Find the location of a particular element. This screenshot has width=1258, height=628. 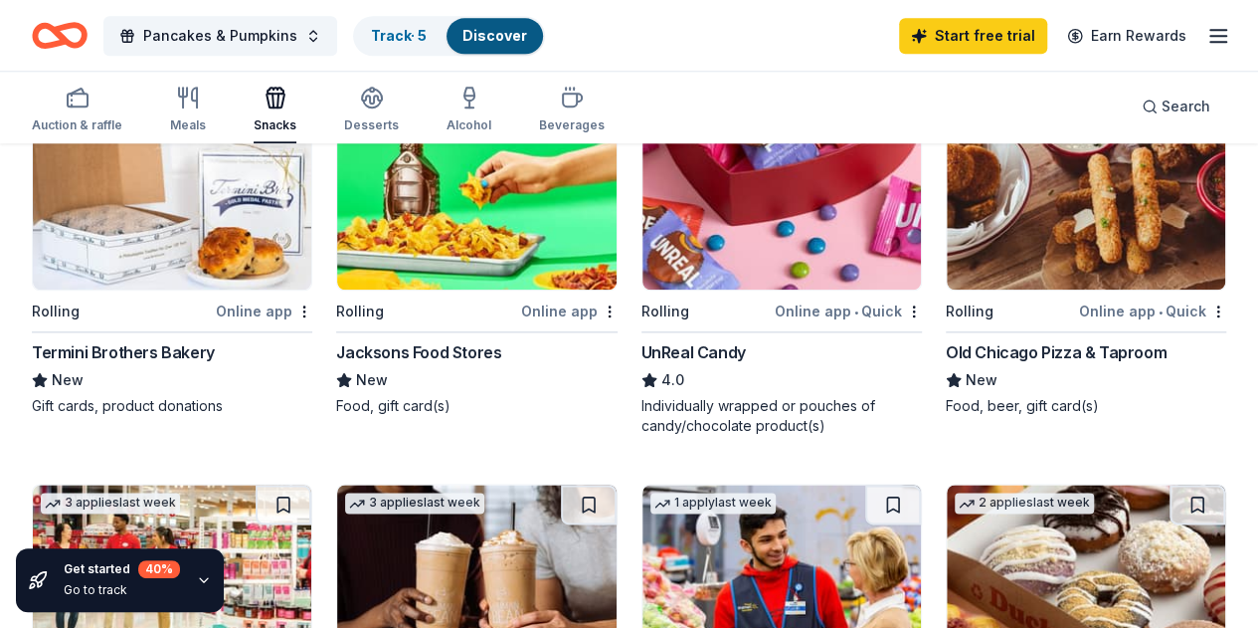

a: Track· 5 is located at coordinates (399, 35).